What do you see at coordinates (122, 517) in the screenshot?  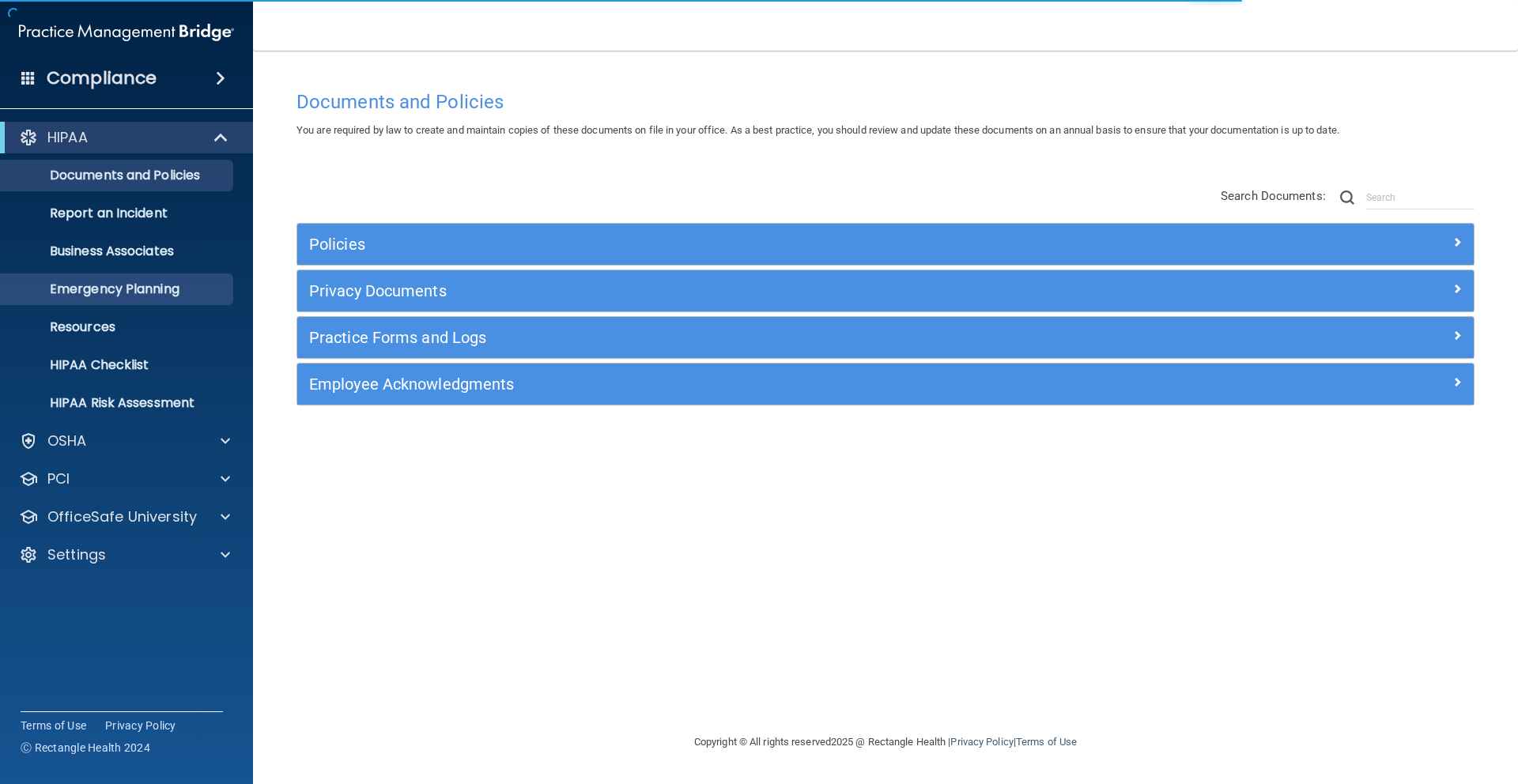 I see `p: OfficeSafe University` at bounding box center [122, 517].